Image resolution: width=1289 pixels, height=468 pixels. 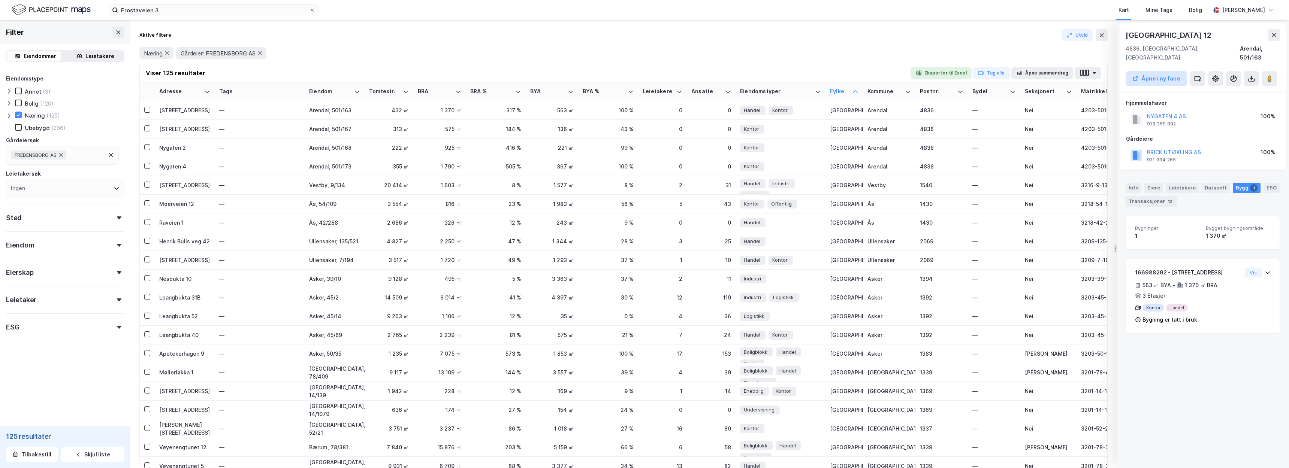 What do you see at coordinates (552, 129) in the screenshot?
I see `div: 136 ㎡` at bounding box center [552, 129].